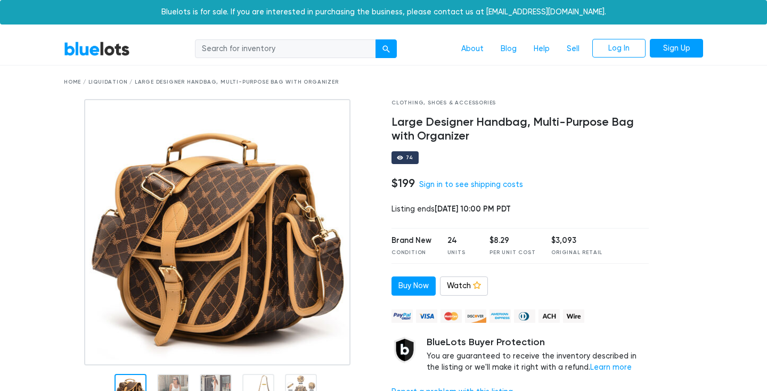 The image size is (767, 391). I want to click on a: Buy Now, so click(413, 286).